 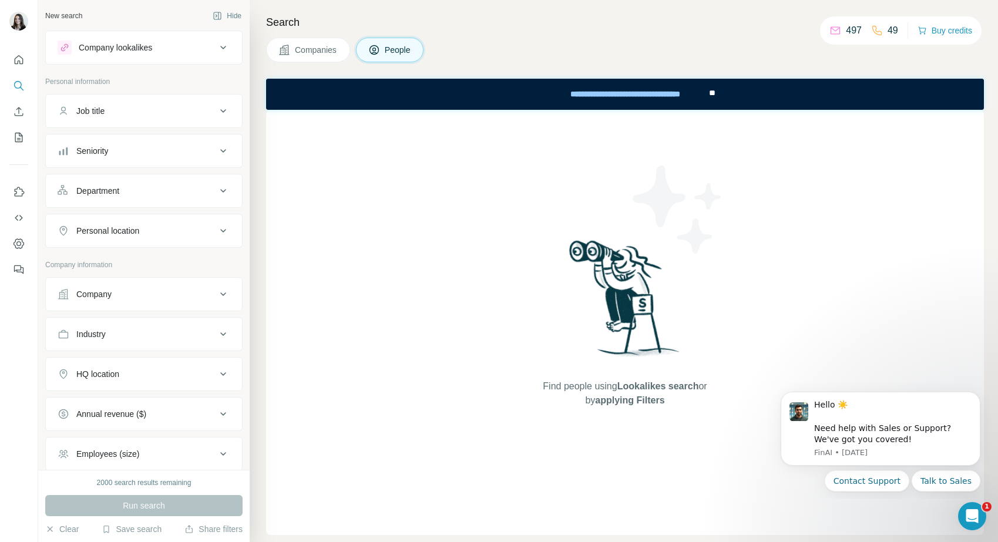 I want to click on p: Company information, so click(x=144, y=265).